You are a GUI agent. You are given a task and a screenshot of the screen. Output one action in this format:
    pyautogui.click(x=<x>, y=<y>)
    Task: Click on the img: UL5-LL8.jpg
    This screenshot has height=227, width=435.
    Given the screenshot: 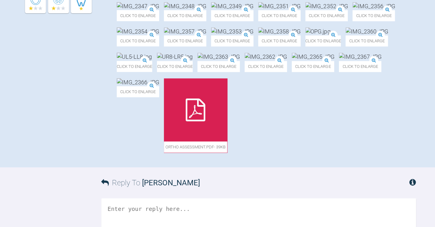 What is the action you would take?
    pyautogui.click(x=134, y=57)
    